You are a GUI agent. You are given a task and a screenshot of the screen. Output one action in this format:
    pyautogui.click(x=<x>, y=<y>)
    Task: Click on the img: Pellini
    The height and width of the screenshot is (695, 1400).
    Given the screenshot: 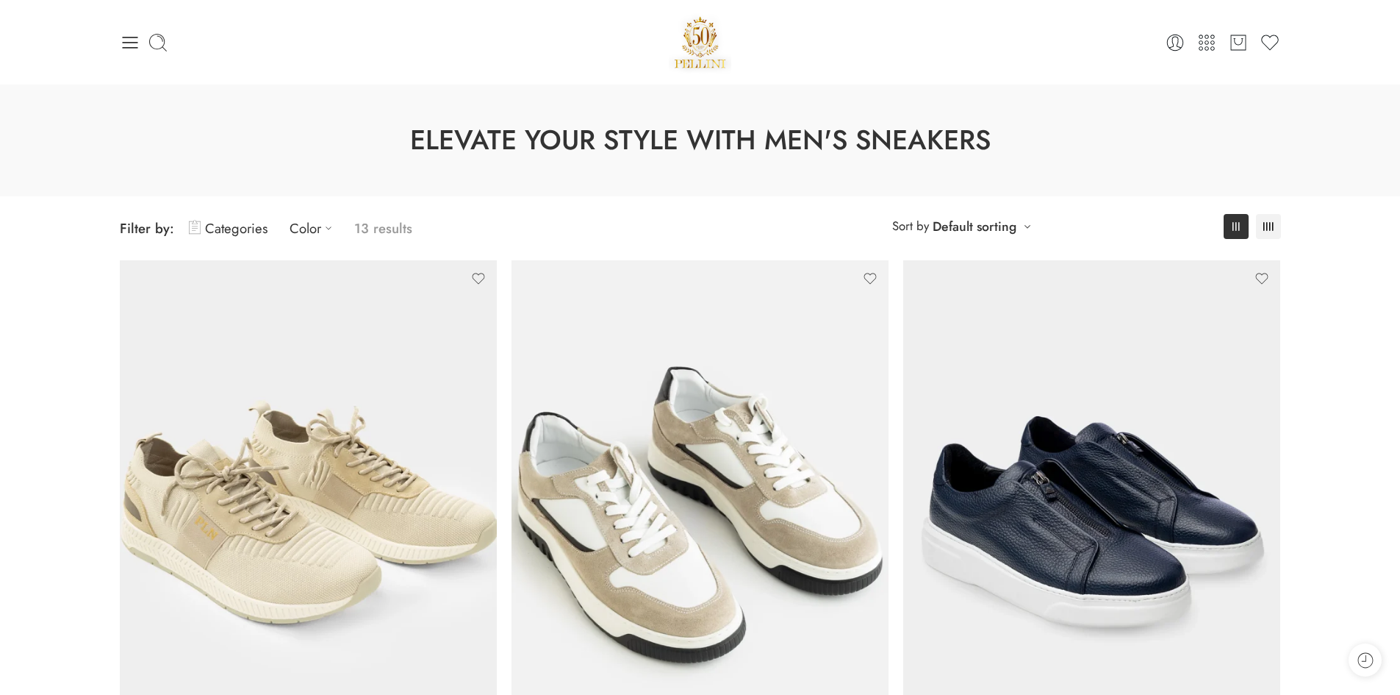 What is the action you would take?
    pyautogui.click(x=701, y=42)
    